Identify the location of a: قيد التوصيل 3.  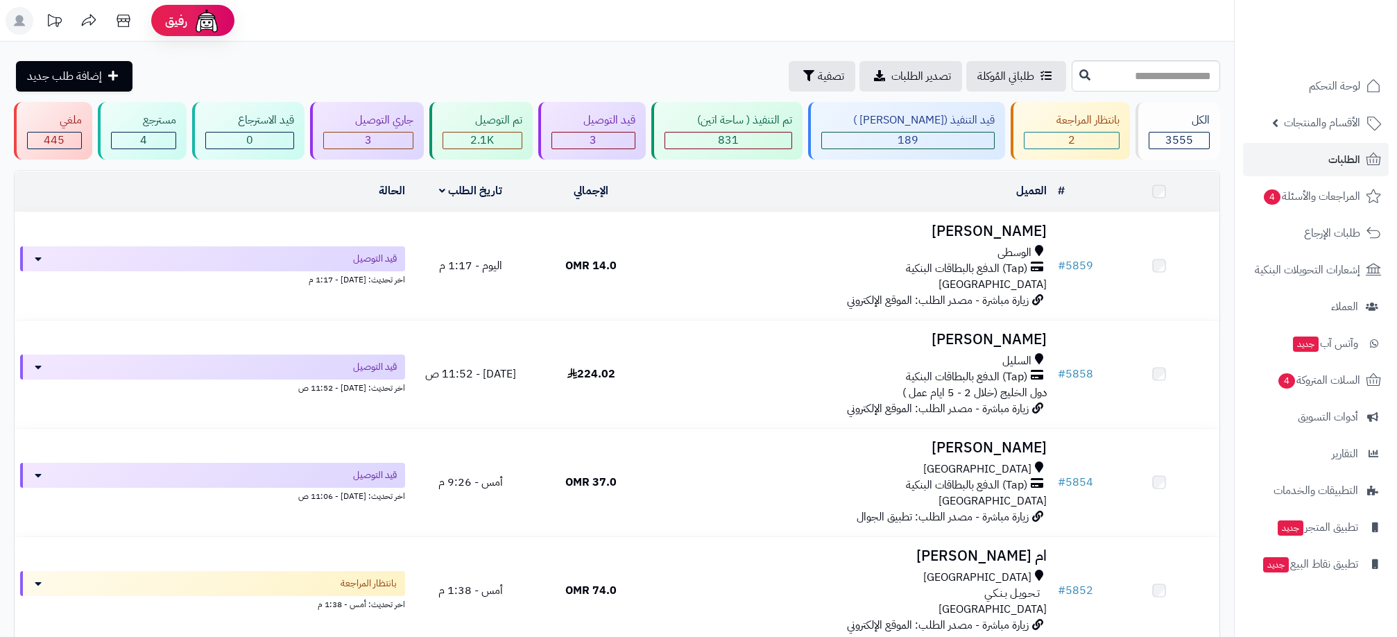
(592, 130).